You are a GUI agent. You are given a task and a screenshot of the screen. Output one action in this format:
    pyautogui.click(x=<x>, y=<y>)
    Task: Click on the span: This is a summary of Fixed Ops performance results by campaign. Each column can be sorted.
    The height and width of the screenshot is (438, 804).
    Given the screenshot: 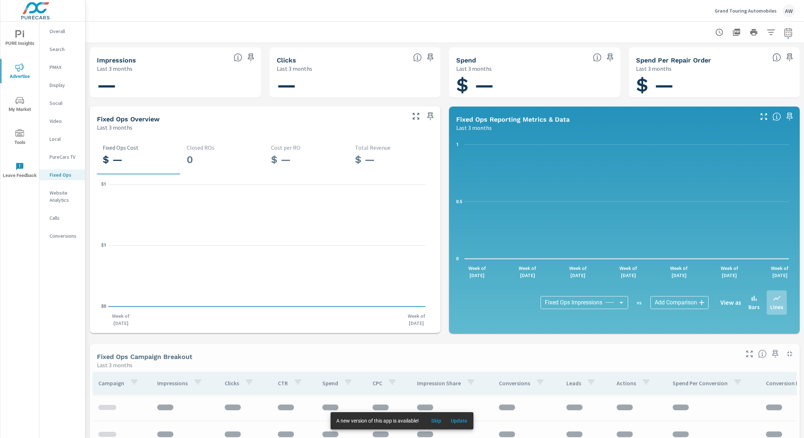 What is the action you would take?
    pyautogui.click(x=762, y=354)
    